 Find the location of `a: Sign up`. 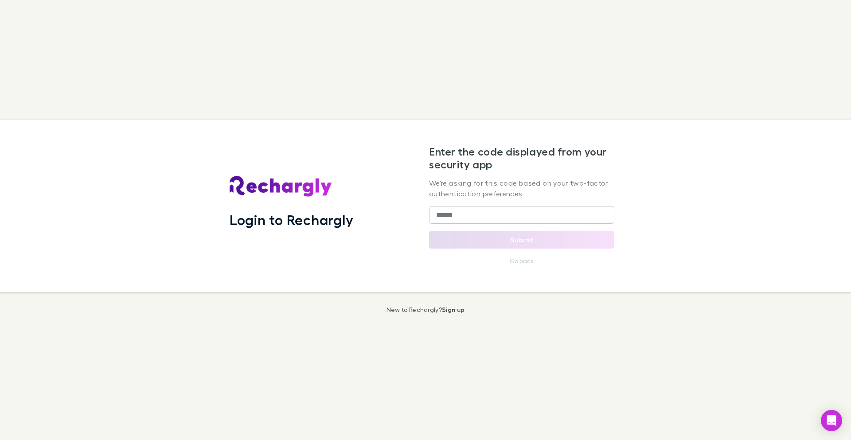

a: Sign up is located at coordinates (453, 309).